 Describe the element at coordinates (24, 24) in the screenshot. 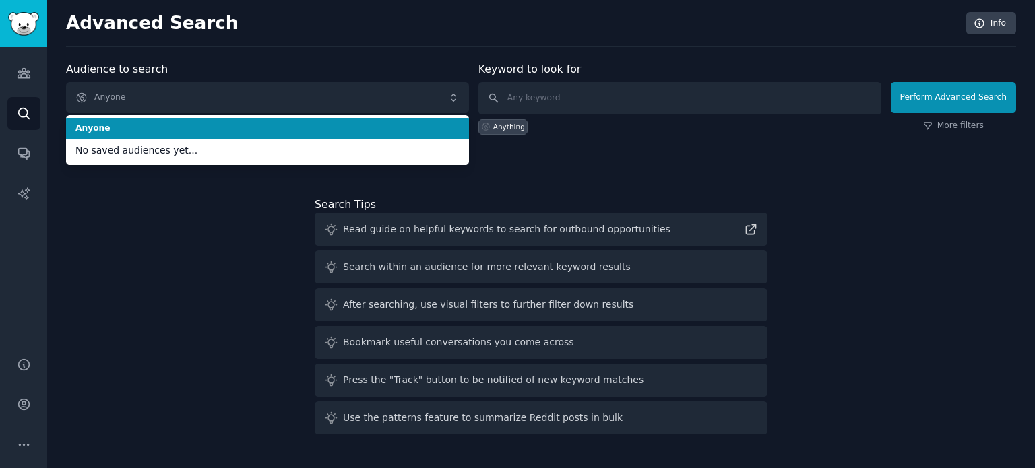

I see `img: GummySearch logo` at that location.